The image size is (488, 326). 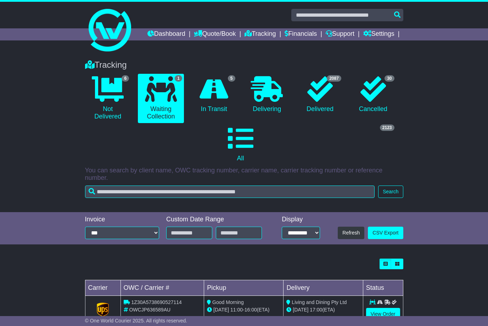 I want to click on a: Financials, so click(x=300, y=34).